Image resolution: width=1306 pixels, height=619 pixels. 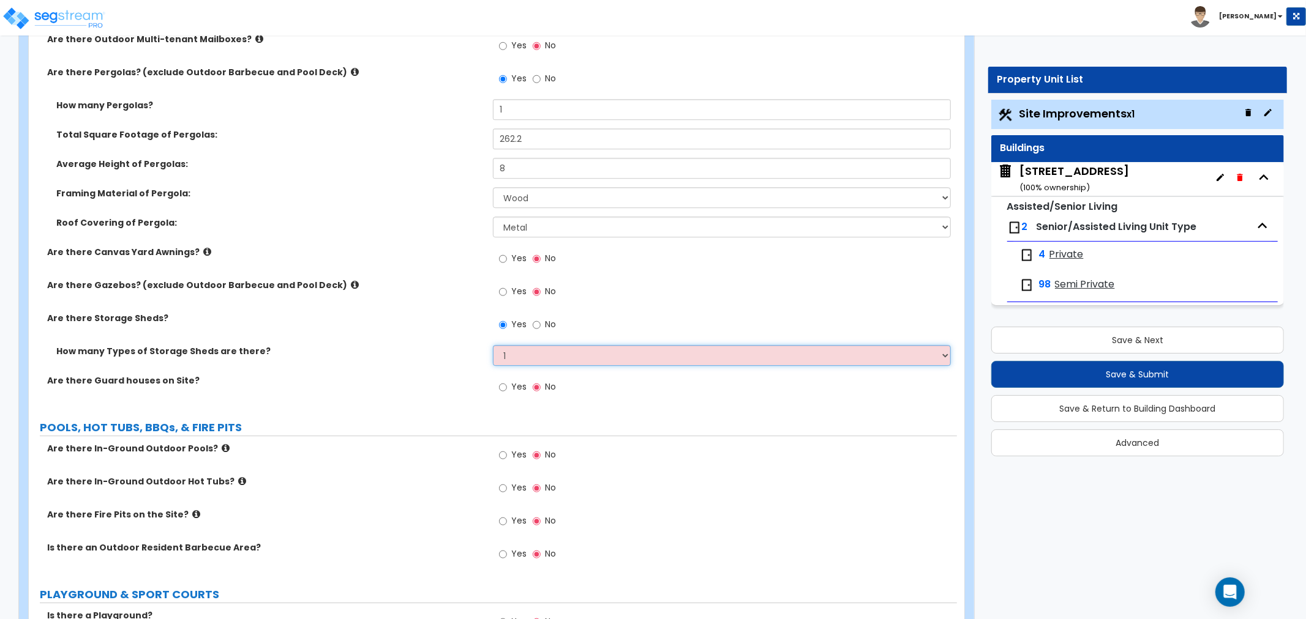 What do you see at coordinates (265, 449) in the screenshot?
I see `label: Are there In-Ground Outdoor Pools?` at bounding box center [265, 449].